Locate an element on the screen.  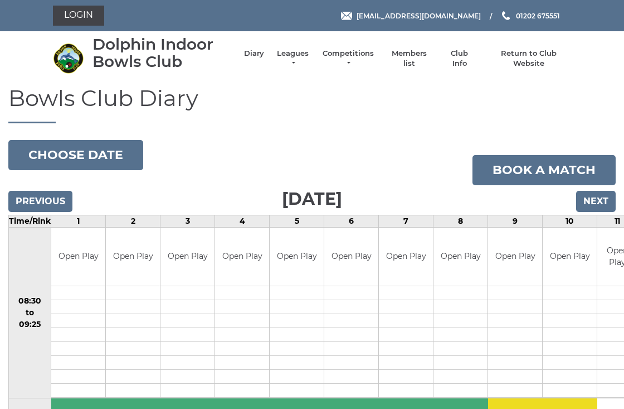
a: Return to Club Website is located at coordinates (529, 59).